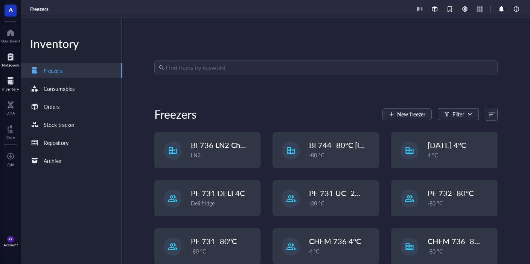 The width and height of the screenshot is (530, 264). I want to click on span: RR, so click(10, 239).